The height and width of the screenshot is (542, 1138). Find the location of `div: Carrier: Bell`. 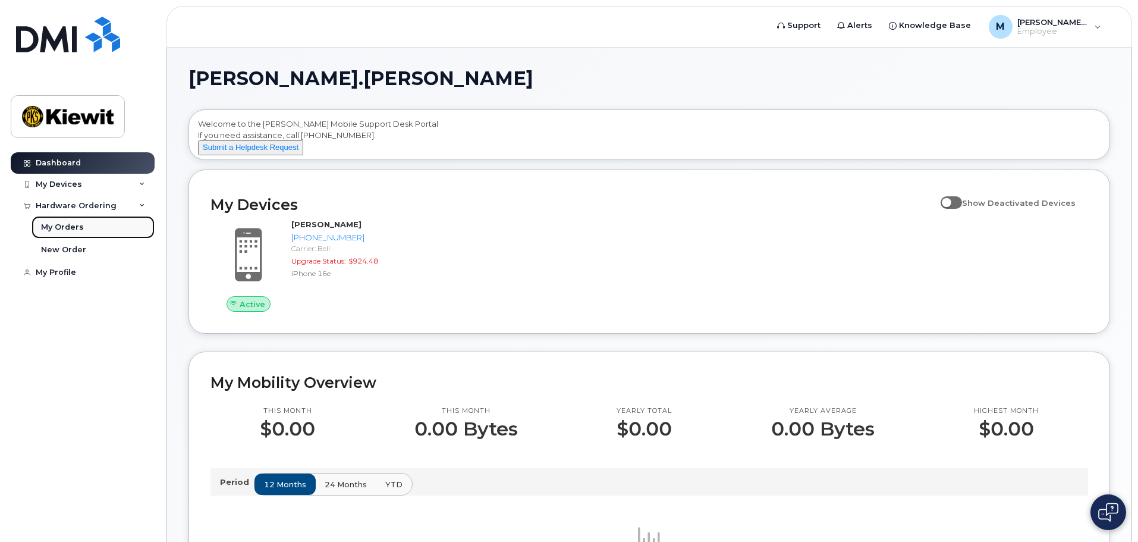

div: Carrier: Bell is located at coordinates (353, 248).